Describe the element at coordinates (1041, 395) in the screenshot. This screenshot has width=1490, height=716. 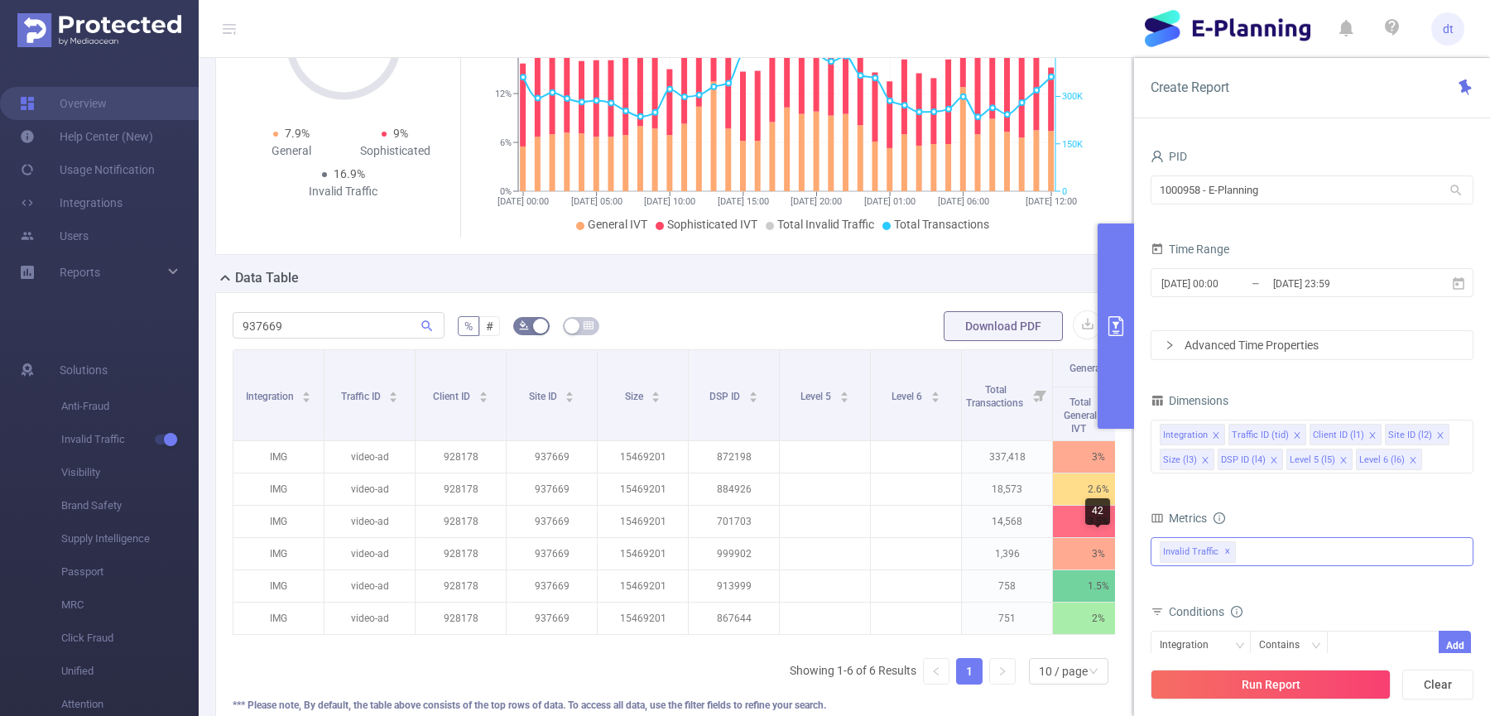
I see `i: Filter menu` at that location.